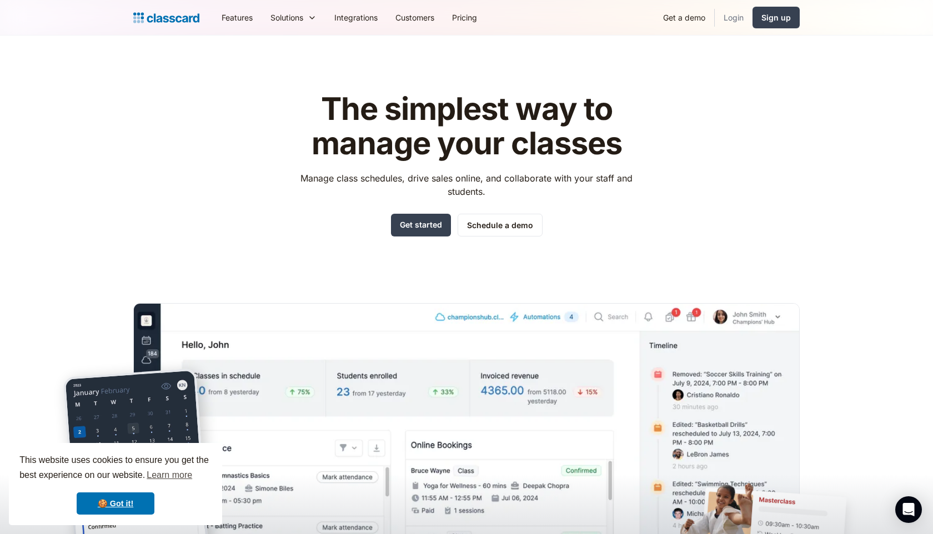 This screenshot has width=933, height=534. Describe the element at coordinates (356, 17) in the screenshot. I see `a: Integrations` at that location.